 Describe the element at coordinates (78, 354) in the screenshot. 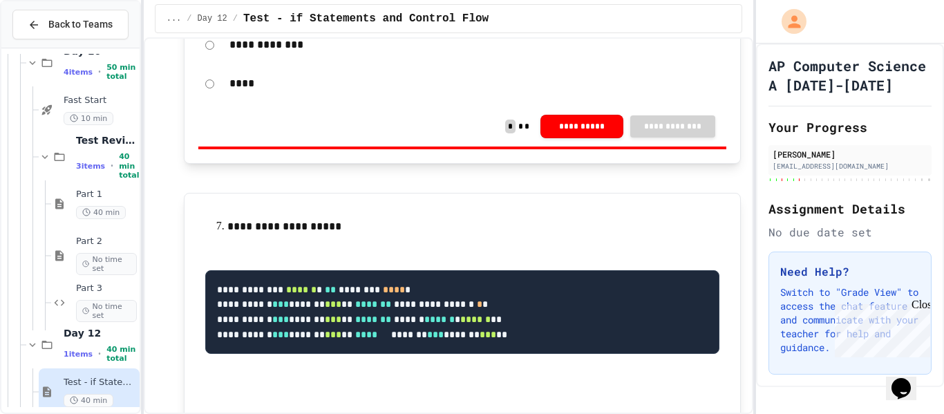

I see `span: 1 items` at that location.